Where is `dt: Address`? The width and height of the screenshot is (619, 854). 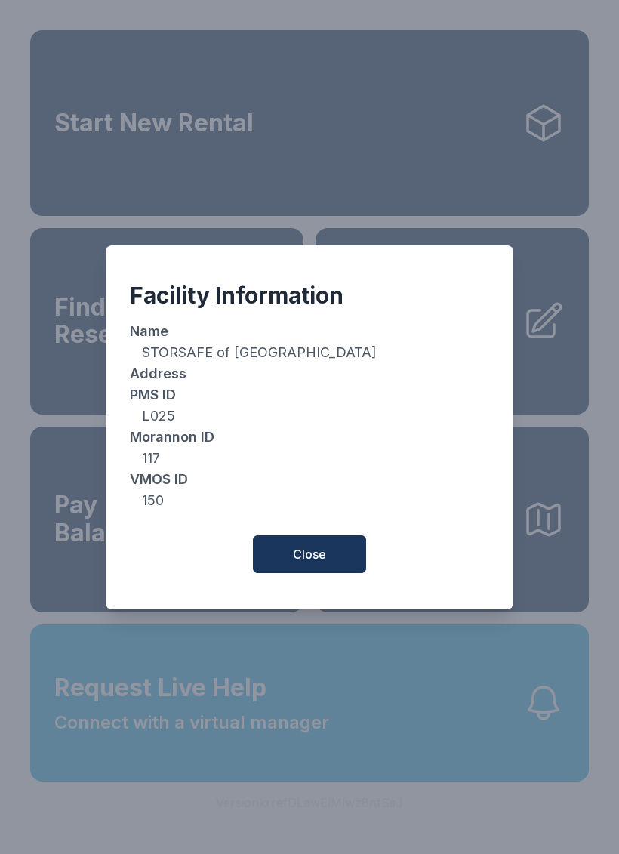
dt: Address is located at coordinates (310, 374).